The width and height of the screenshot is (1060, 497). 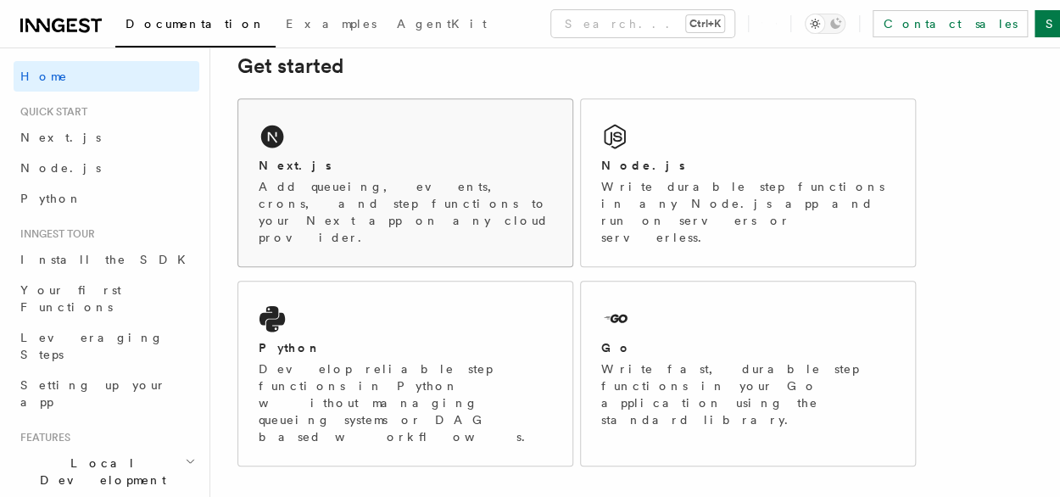 I want to click on p: Develop reliable step functions in Python without managing queueing systems or DAG based workflows., so click(x=405, y=403).